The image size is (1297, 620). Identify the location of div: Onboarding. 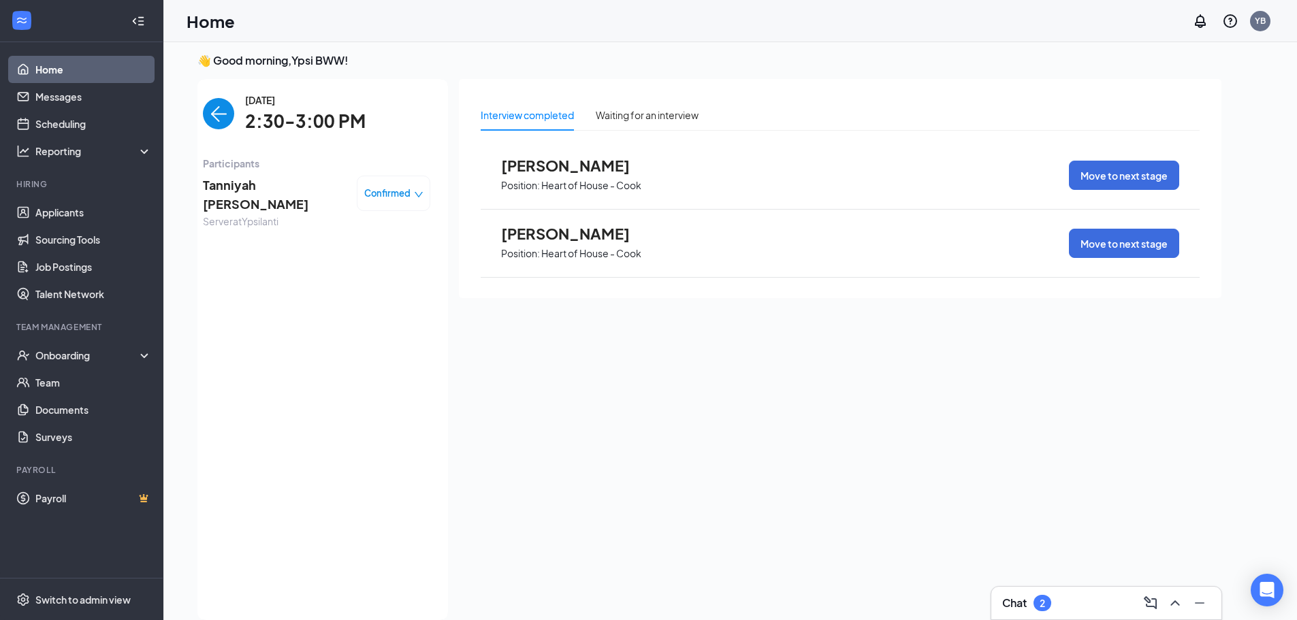
(88, 355).